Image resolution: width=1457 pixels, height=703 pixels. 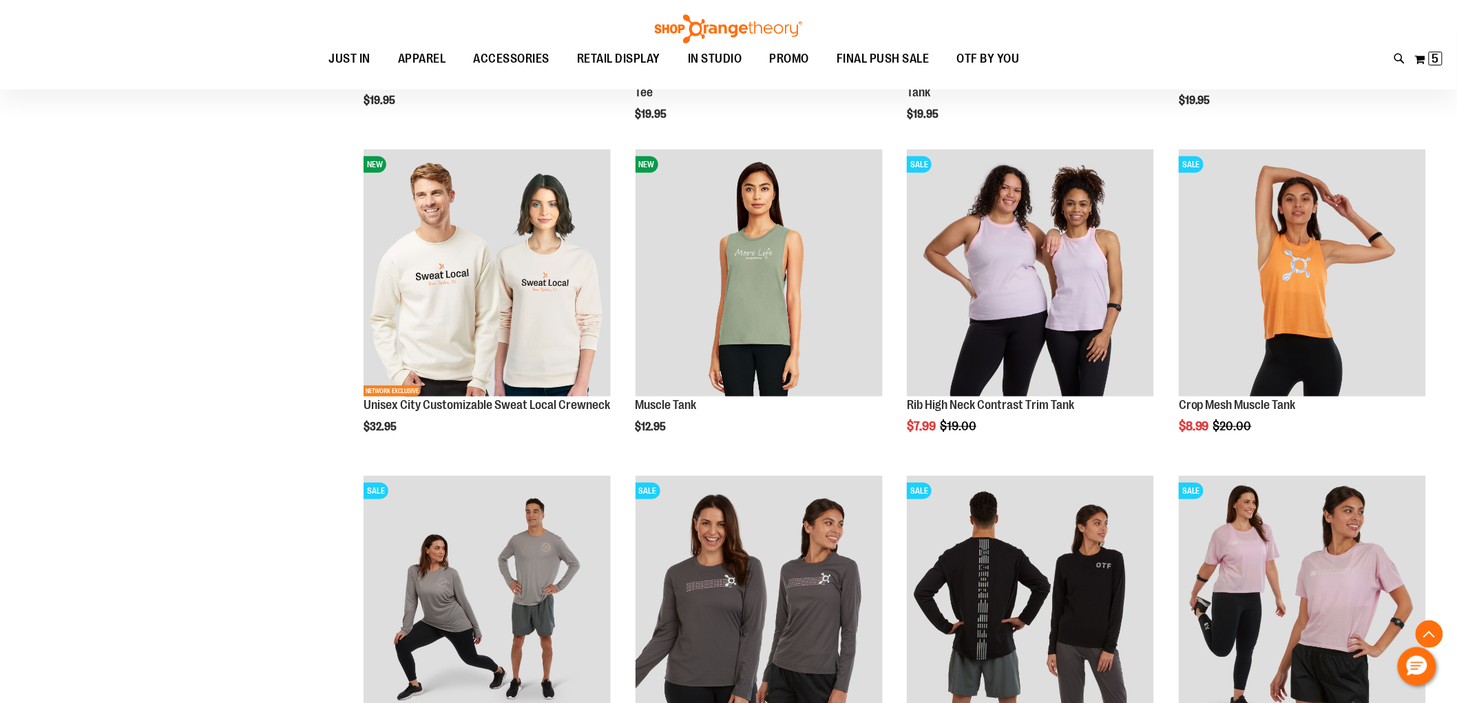 I want to click on img: Rib Tank w/ Contrast Binding primary image, so click(x=1030, y=273).